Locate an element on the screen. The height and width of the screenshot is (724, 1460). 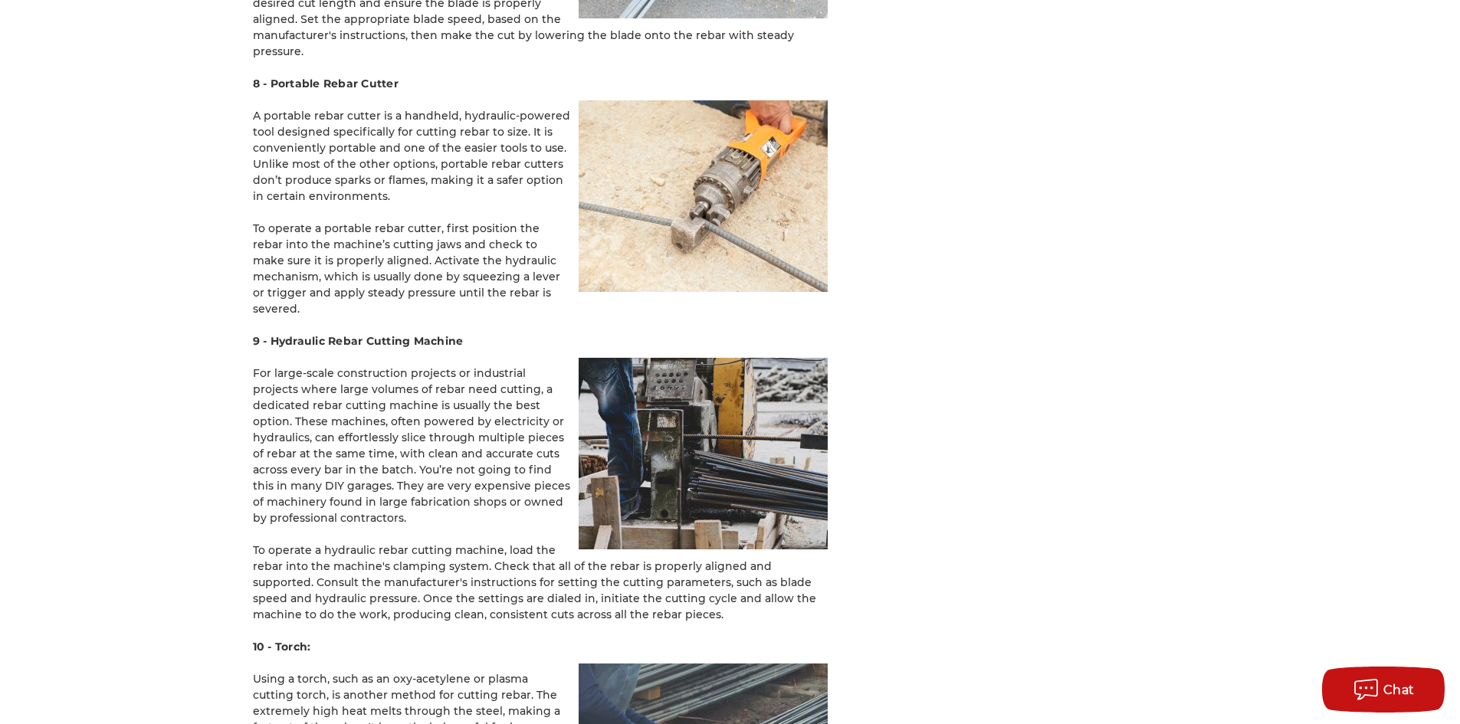
p: For large-scale construction projects or industrial projects where large volumes of rebar need cu... is located at coordinates (540, 446).